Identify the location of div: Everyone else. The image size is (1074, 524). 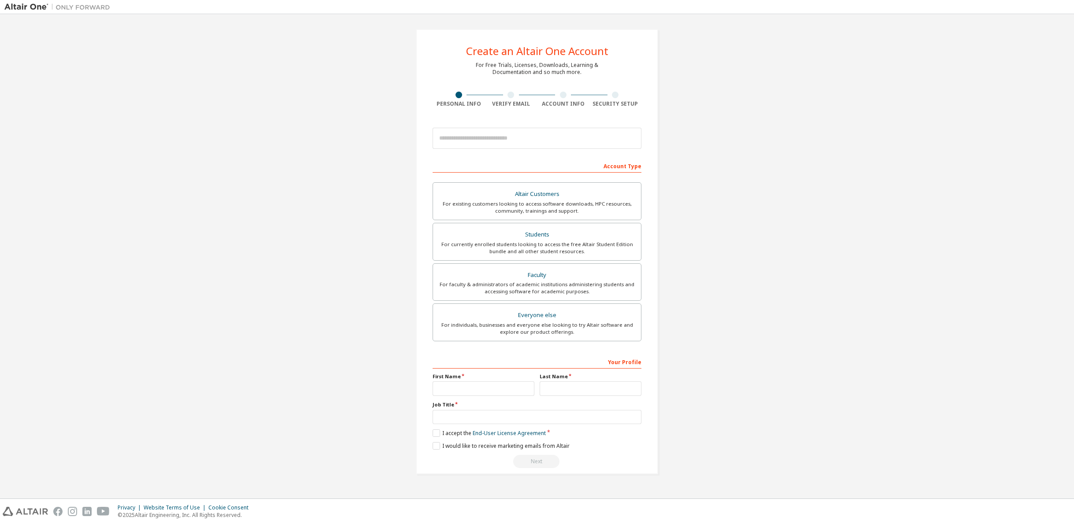
(537, 315).